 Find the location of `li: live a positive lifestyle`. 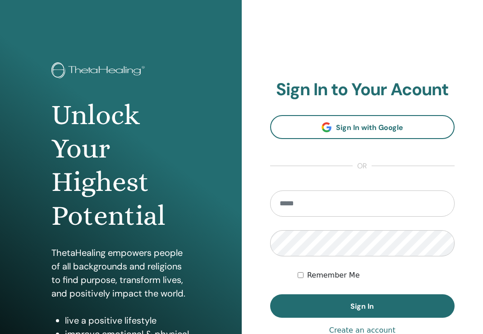

li: live a positive lifestyle is located at coordinates (127, 320).